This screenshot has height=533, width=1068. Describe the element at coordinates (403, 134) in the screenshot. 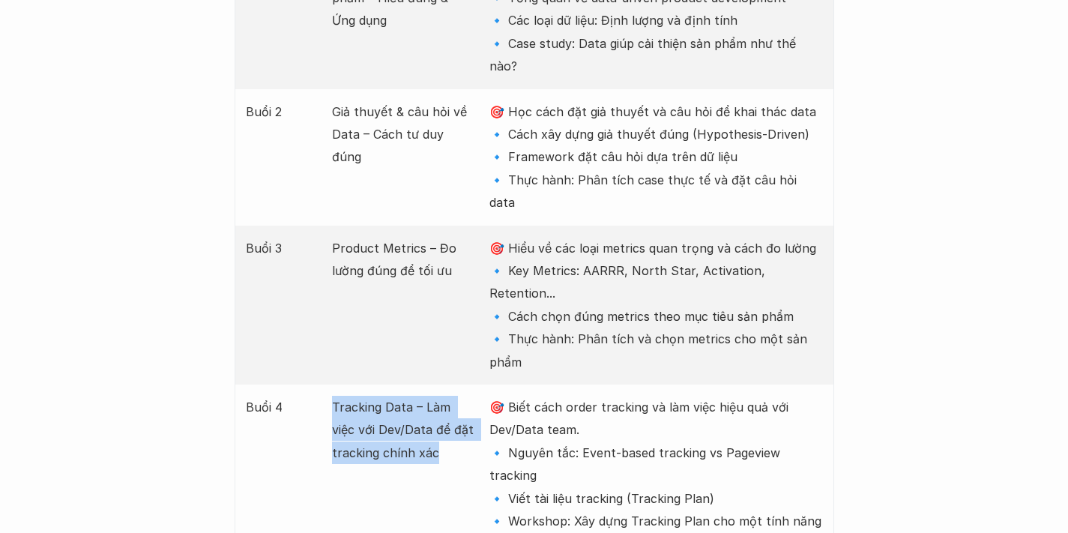

I see `p: Giả thuyết & câu hỏi về Data – Cách tư duy đúng` at that location.